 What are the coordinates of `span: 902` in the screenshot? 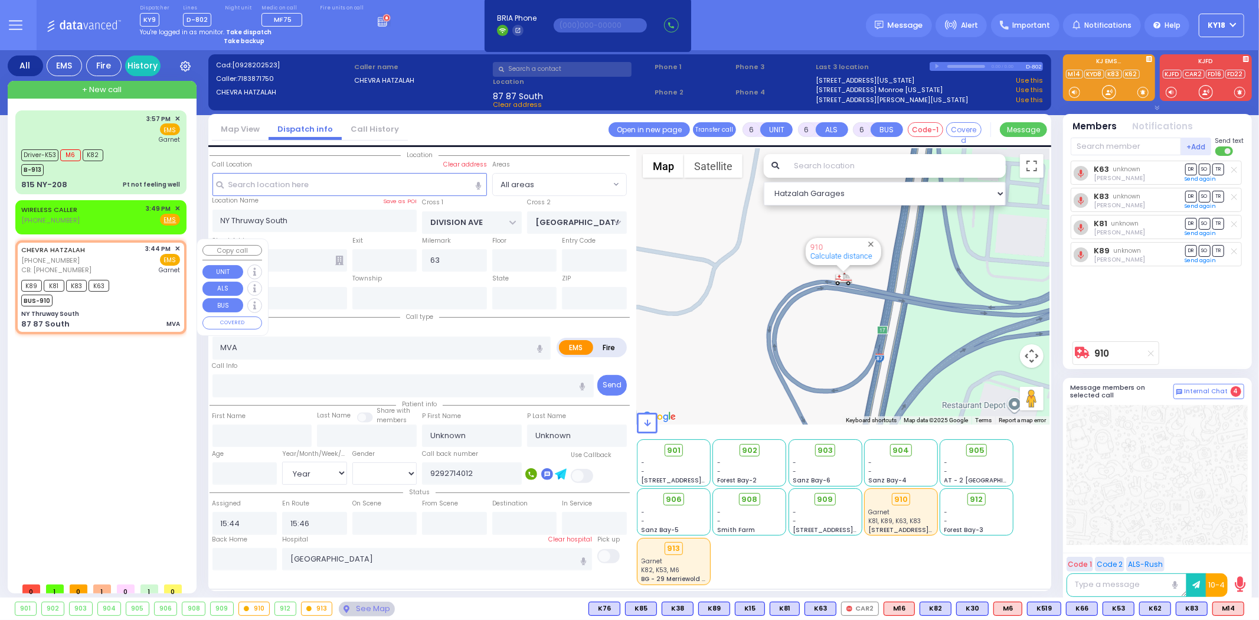 It's located at (750, 450).